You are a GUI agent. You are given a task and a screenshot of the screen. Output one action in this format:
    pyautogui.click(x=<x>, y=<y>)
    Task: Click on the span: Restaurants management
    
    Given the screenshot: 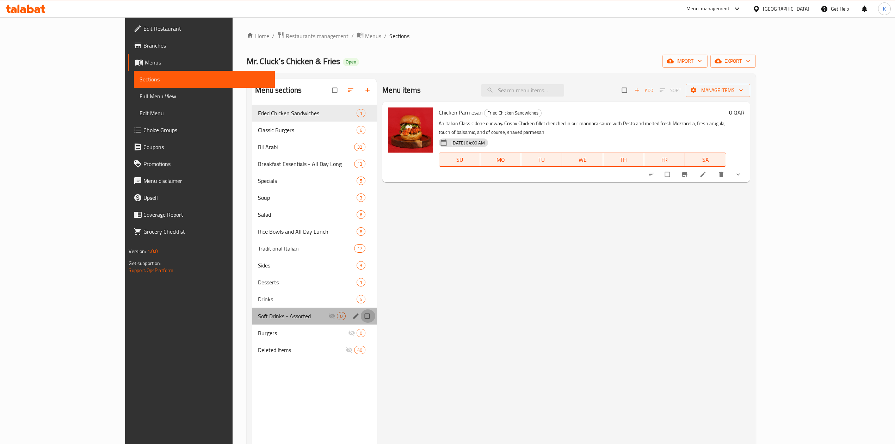 What is the action you would take?
    pyautogui.click(x=317, y=36)
    